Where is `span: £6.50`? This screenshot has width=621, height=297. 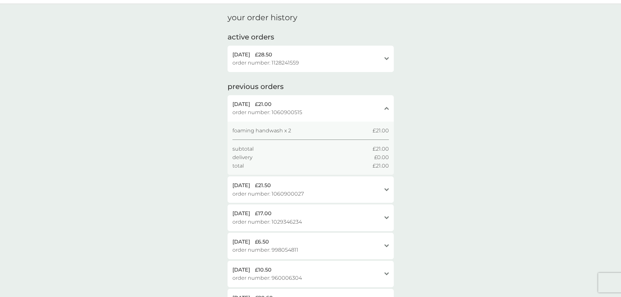
span: £6.50 is located at coordinates (262, 242).